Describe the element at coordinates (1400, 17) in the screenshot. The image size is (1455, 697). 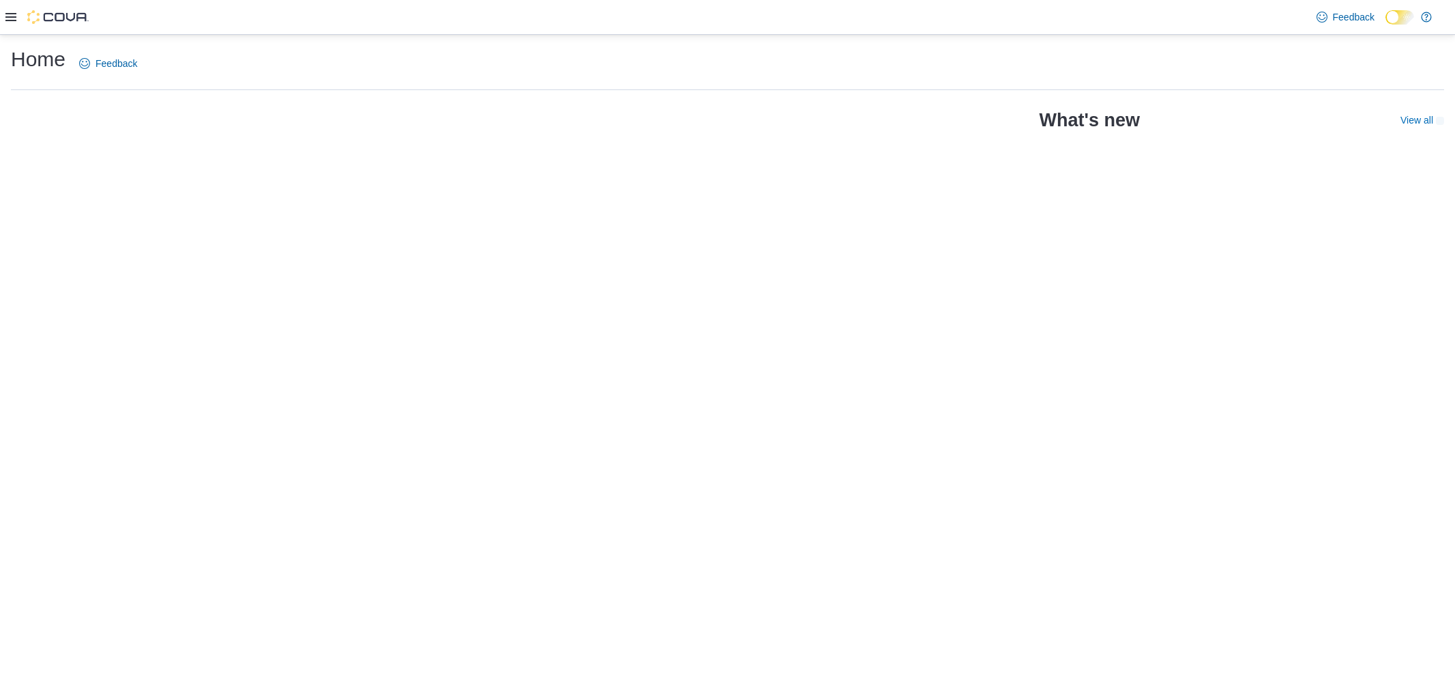
I see `input: Dark Mode` at that location.